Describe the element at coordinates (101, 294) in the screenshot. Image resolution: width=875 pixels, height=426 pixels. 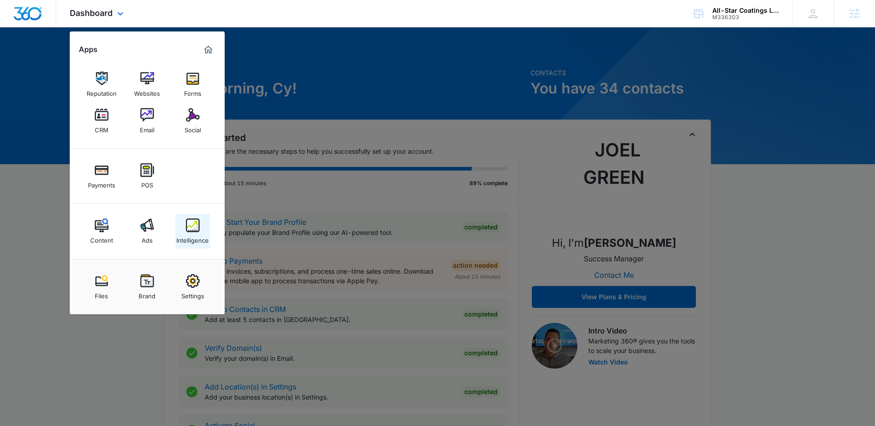
I see `div: Files` at that location.